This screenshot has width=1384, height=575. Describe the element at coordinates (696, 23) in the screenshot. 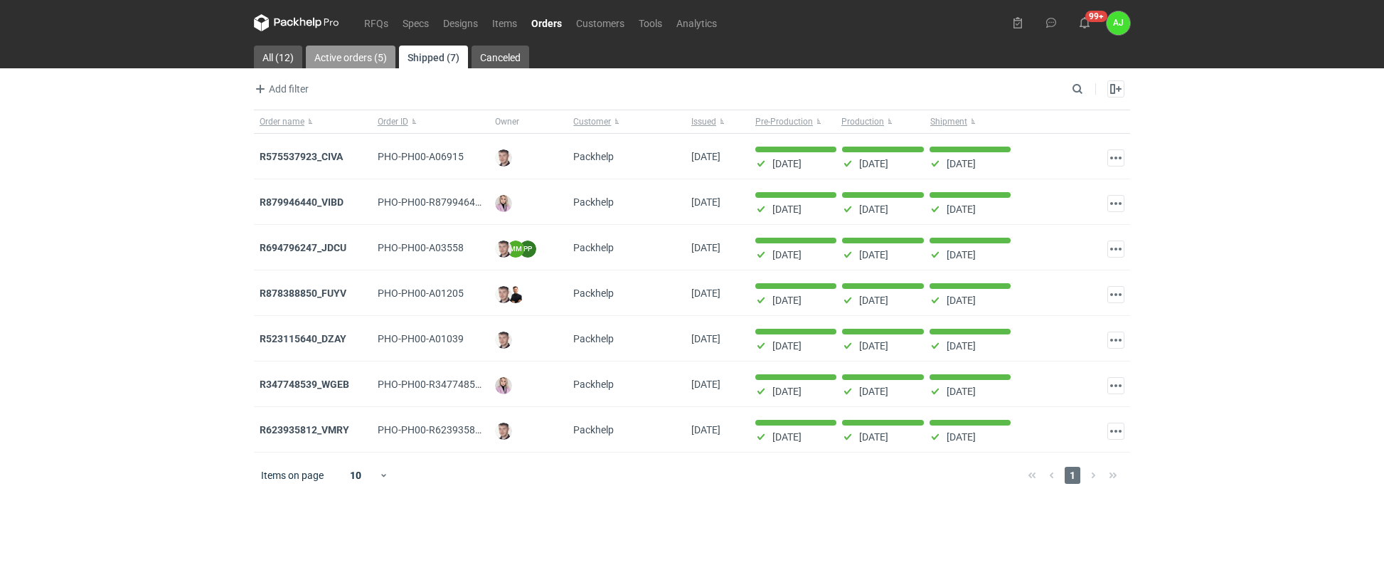

I see `a: Analytics` at that location.